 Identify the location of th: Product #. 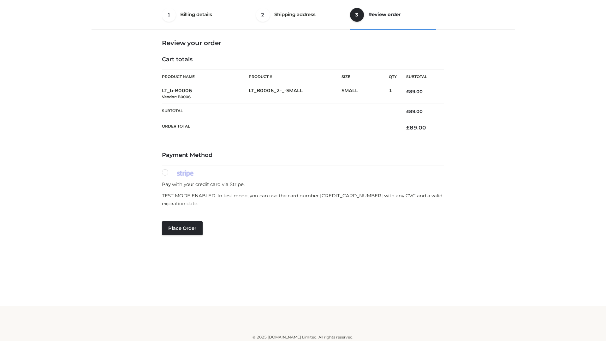
(295, 77).